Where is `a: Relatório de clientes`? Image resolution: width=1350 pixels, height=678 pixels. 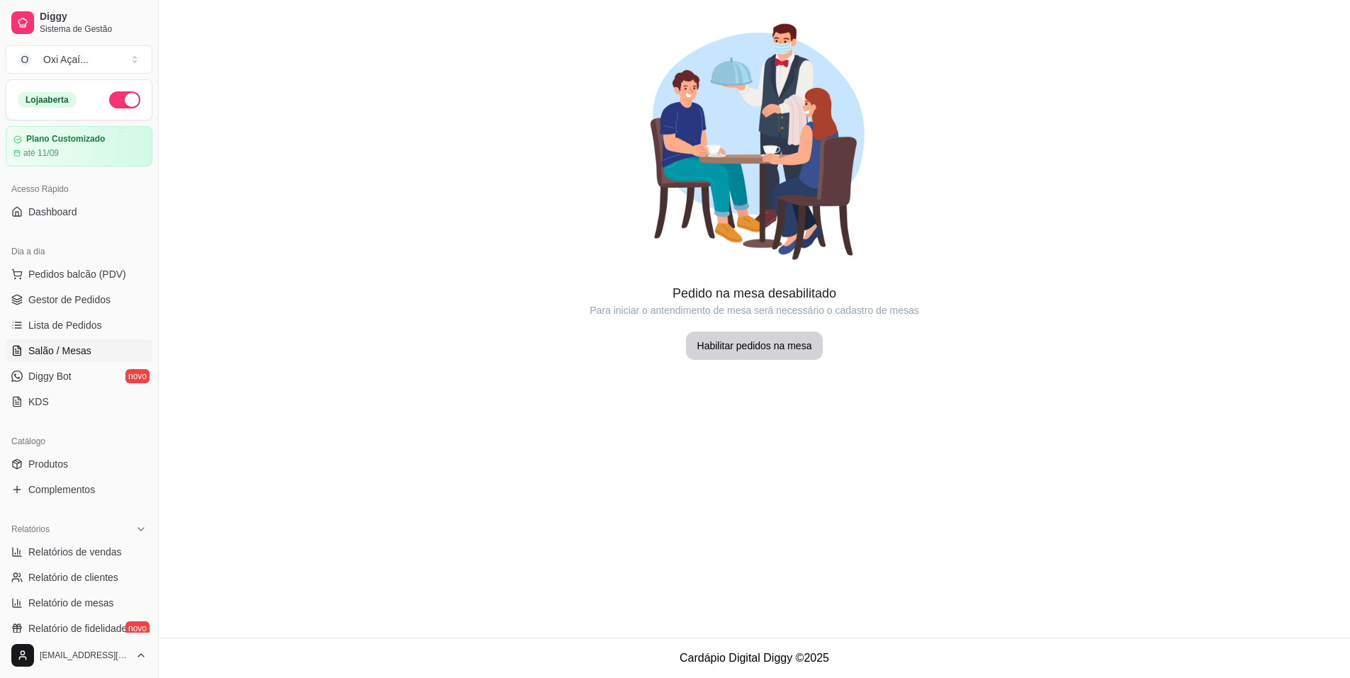
a: Relatório de clientes is located at coordinates (79, 577).